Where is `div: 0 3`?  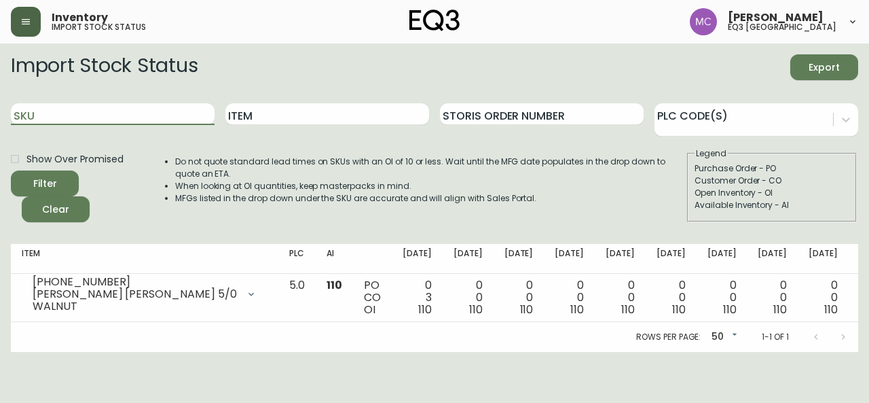 div: 0 3 is located at coordinates (417, 298).